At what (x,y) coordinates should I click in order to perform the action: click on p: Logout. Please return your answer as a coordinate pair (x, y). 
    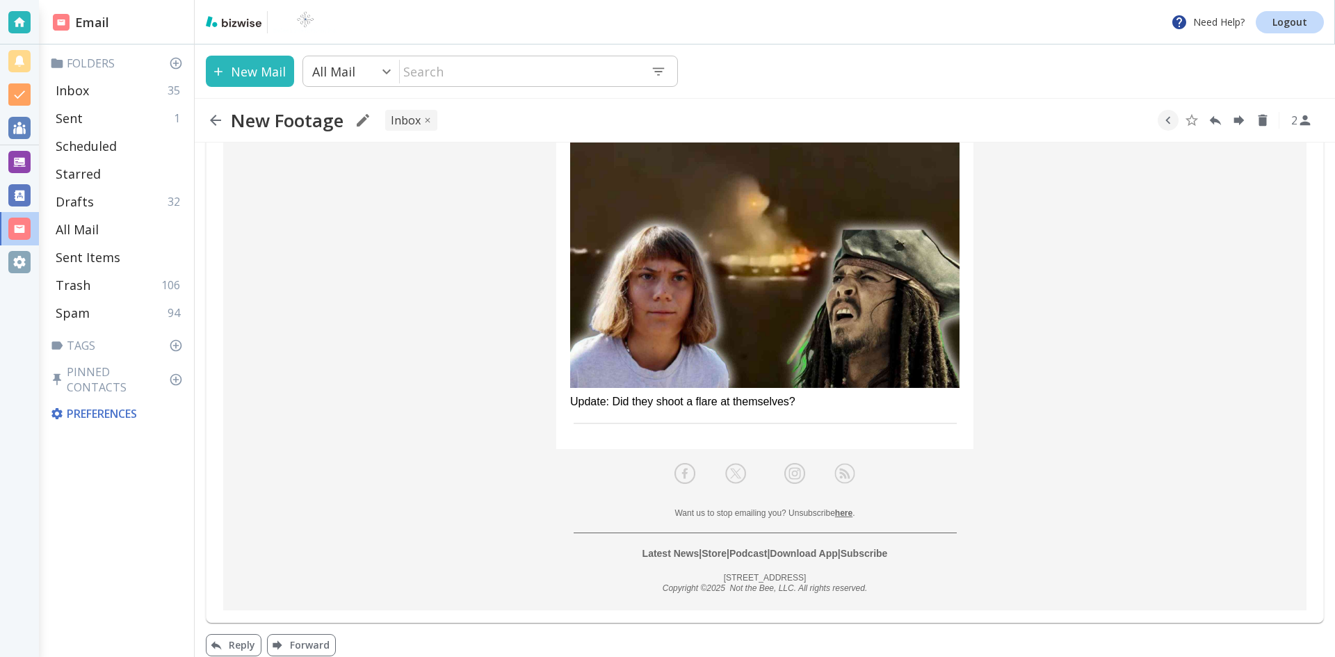
    Looking at the image, I should click on (1290, 22).